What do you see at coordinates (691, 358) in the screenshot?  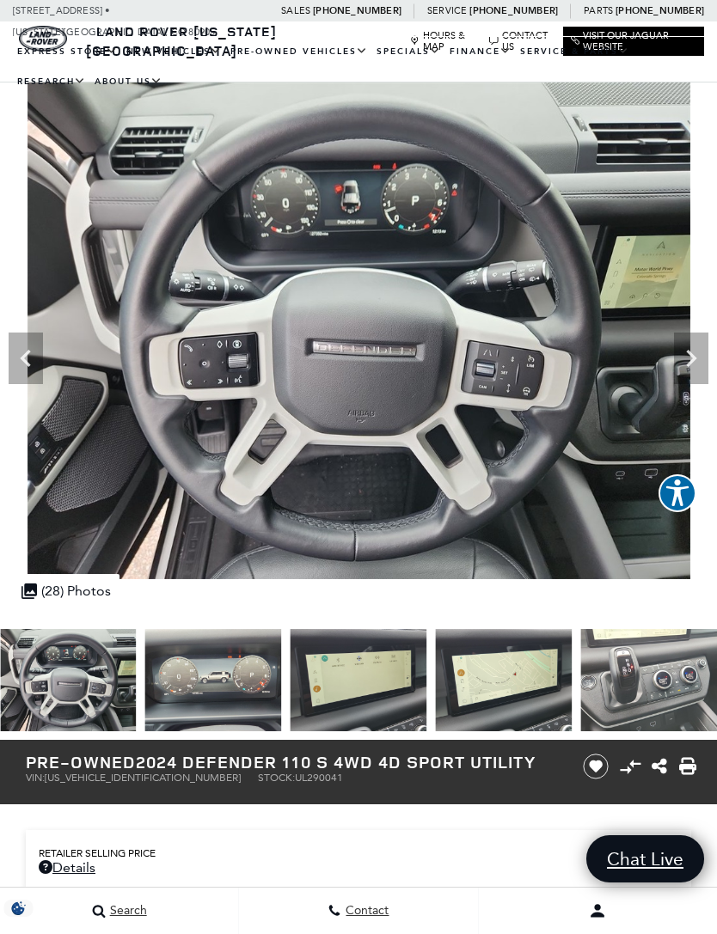 I see `div: Next` at bounding box center [691, 358].